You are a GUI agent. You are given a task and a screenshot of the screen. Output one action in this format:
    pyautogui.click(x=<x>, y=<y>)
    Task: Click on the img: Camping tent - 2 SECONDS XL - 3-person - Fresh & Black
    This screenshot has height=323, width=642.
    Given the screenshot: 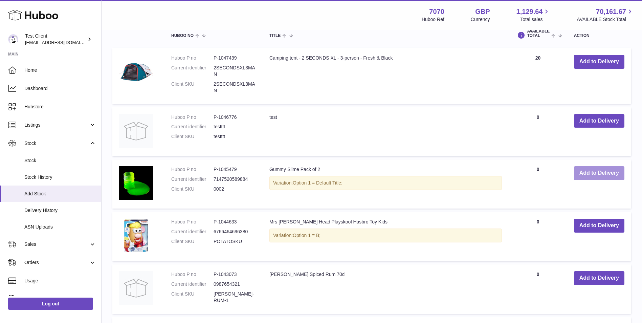 What is the action you would take?
    pyautogui.click(x=136, y=72)
    